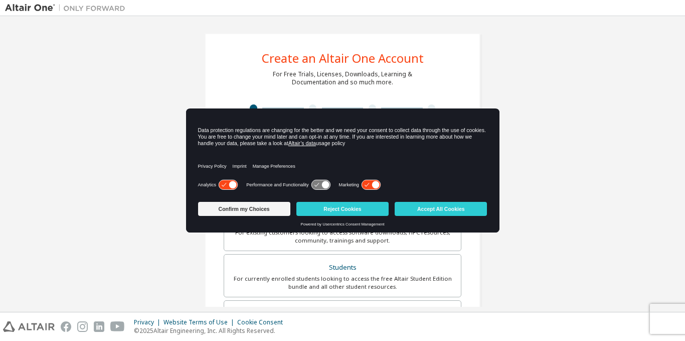 The height and width of the screenshot is (341, 685). I want to click on div: Students, so click(343, 267).